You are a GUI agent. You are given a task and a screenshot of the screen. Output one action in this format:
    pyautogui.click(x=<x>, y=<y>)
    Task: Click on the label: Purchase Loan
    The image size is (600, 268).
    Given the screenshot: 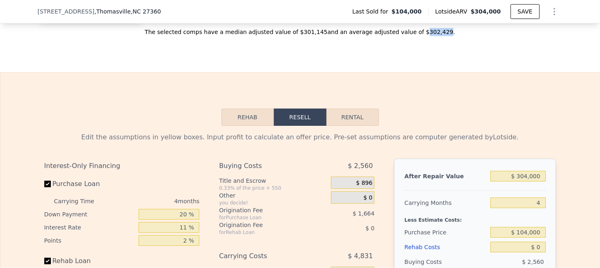 What is the action you would take?
    pyautogui.click(x=90, y=184)
    